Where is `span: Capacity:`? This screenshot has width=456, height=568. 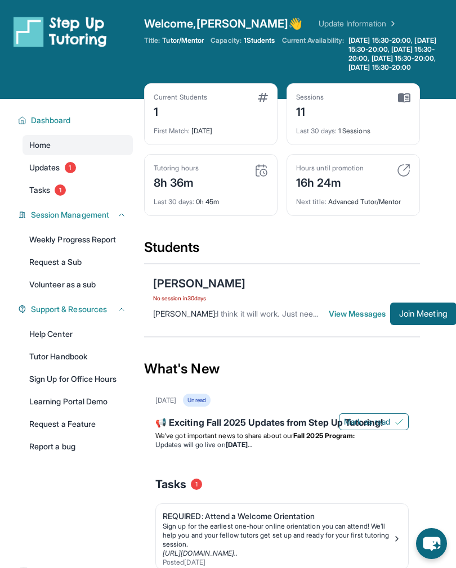 span: Capacity: is located at coordinates (226, 41).